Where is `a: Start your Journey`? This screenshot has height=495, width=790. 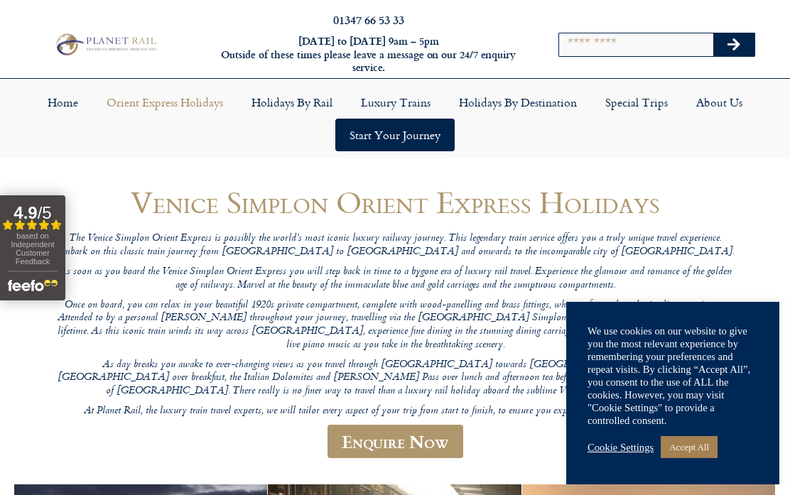 a: Start your Journey is located at coordinates (395, 135).